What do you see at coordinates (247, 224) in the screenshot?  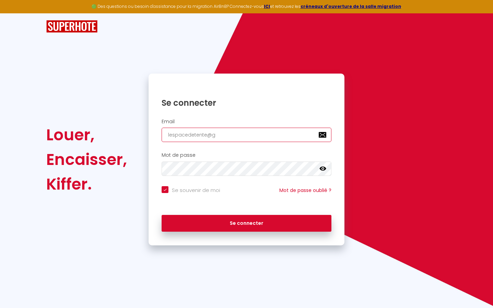 I see `button: Se connecter` at bounding box center [247, 224].